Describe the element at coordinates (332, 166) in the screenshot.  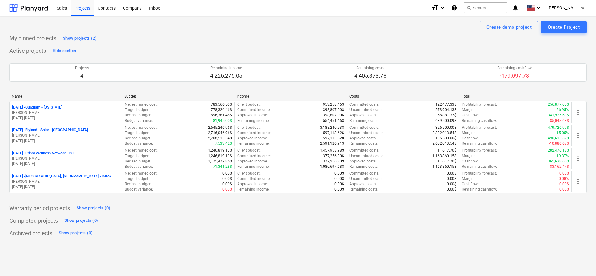
I see `p: 1,080,697.68$` at that location.